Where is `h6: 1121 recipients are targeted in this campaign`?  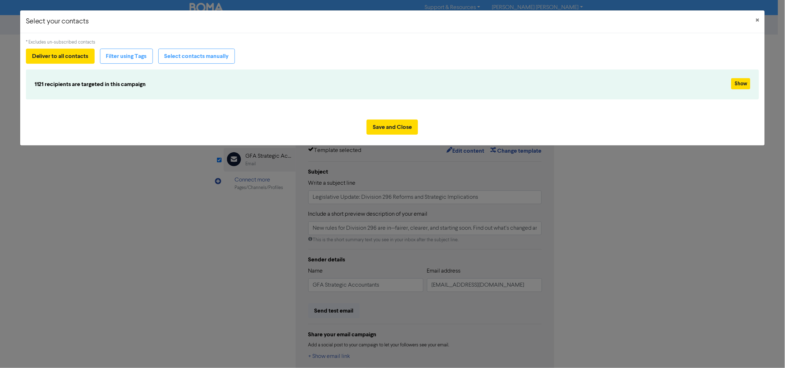
h6: 1121 recipients are targeted in this campaign is located at coordinates (332, 84).